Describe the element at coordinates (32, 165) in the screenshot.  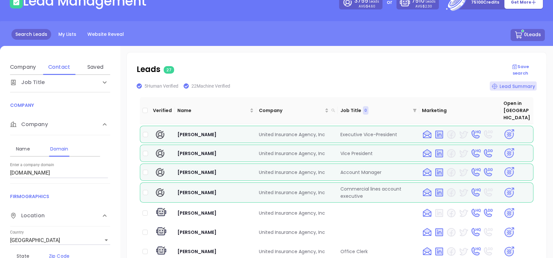
I see `label: Enter a company domain` at that location.